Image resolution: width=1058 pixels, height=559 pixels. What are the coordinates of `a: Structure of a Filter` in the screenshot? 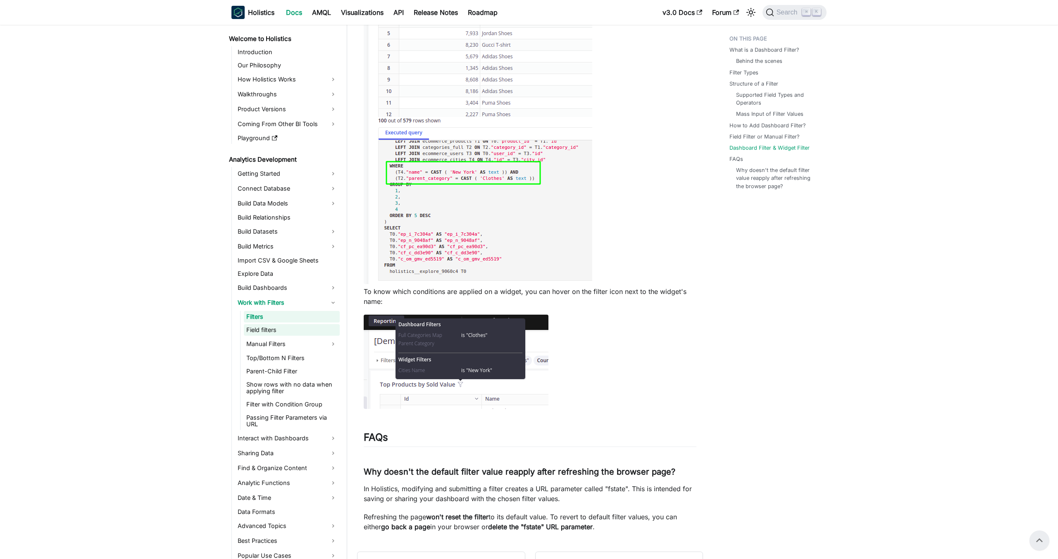 It's located at (754, 83).